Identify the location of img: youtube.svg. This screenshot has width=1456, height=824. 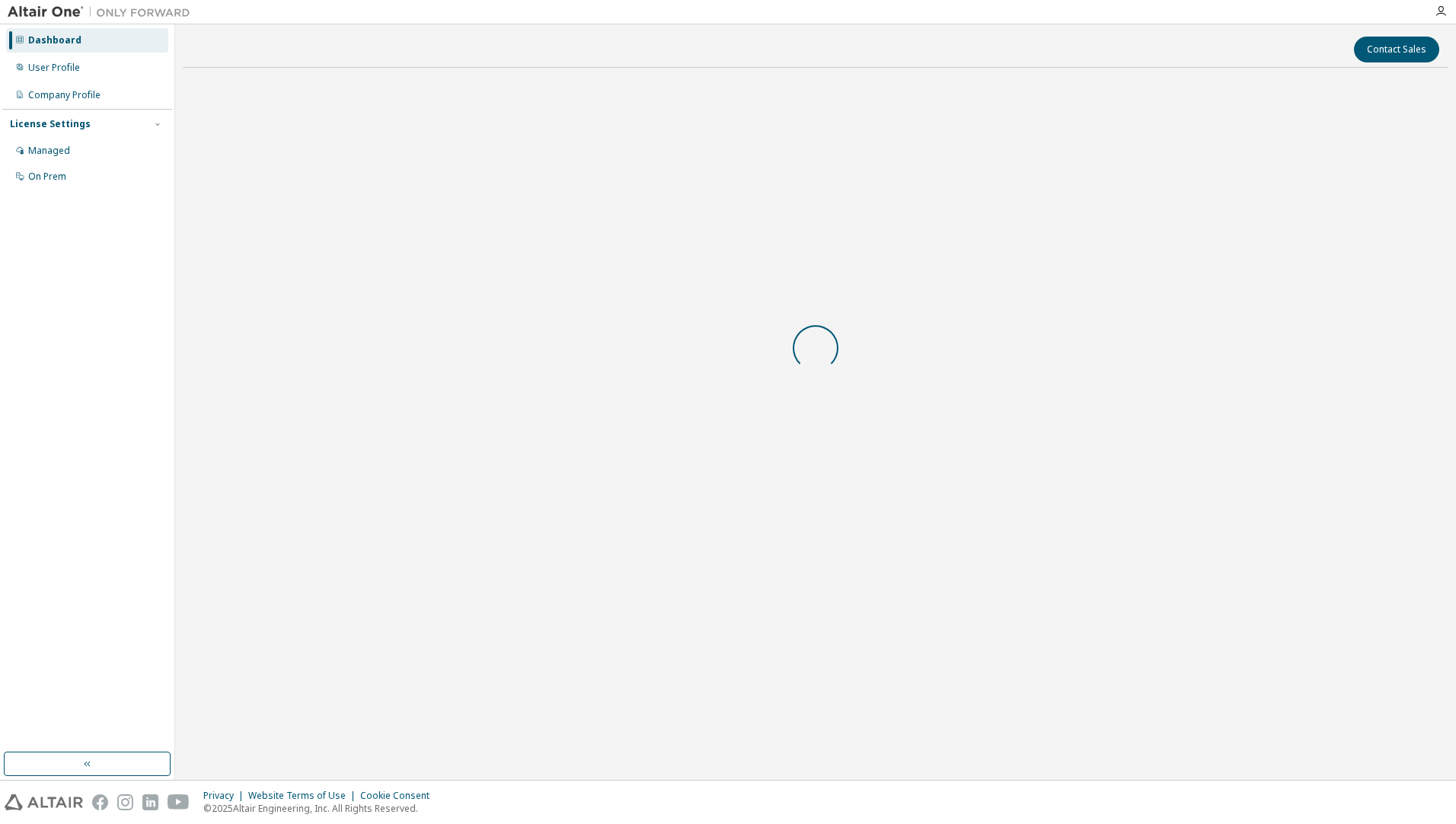
(178, 801).